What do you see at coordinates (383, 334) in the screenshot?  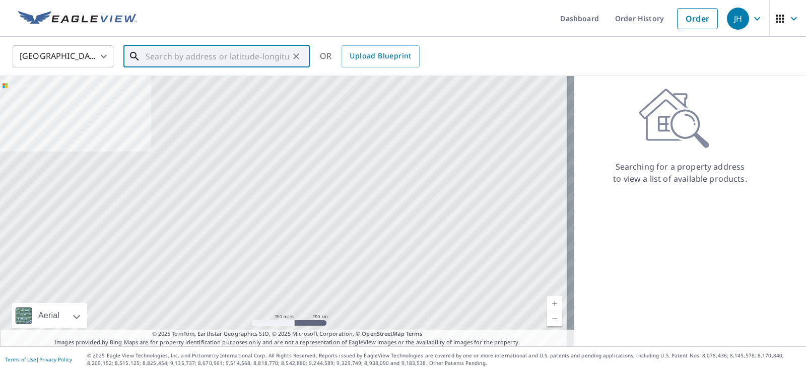 I see `a: OpenStreetMap` at bounding box center [383, 334].